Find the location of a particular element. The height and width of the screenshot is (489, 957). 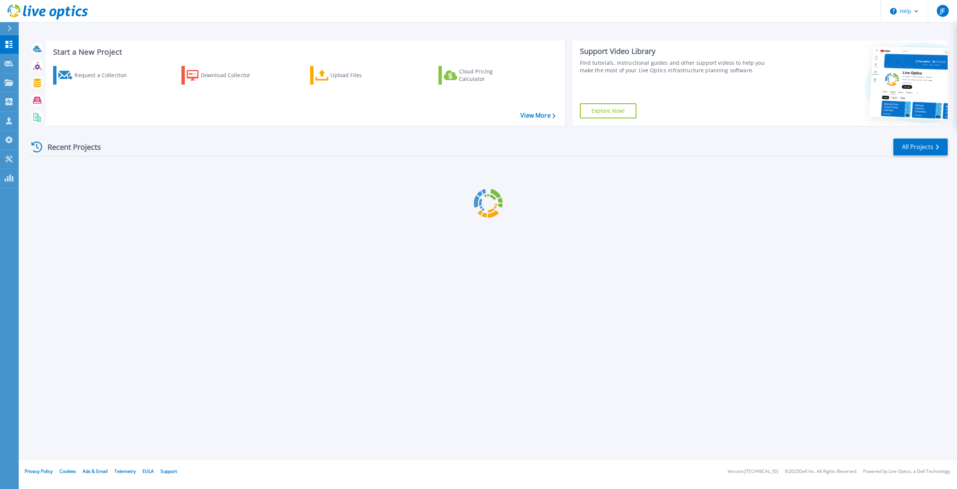

a: Ads & Email is located at coordinates (95, 471).